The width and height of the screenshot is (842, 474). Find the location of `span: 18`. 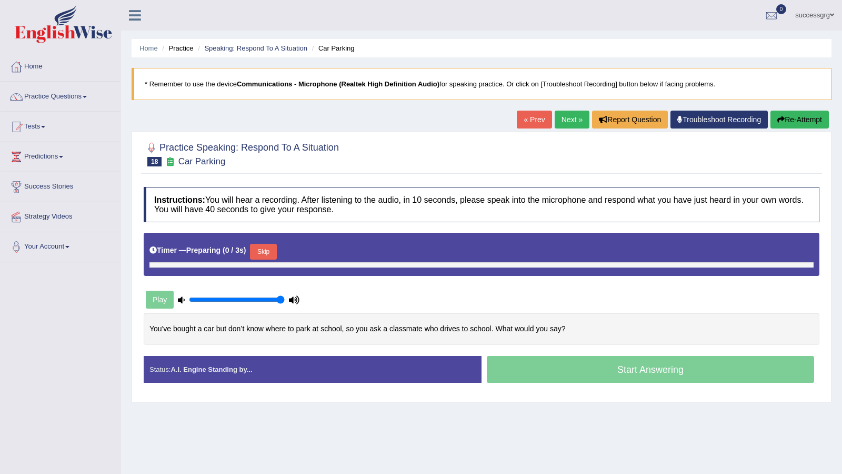

span: 18 is located at coordinates (154, 162).